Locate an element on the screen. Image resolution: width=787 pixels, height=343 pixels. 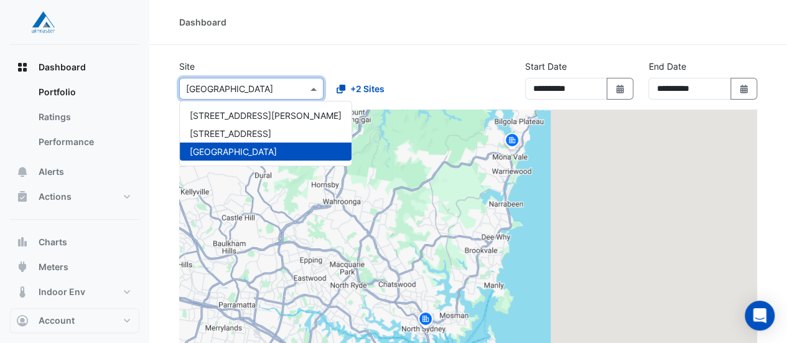
button: Meters is located at coordinates (75, 267).